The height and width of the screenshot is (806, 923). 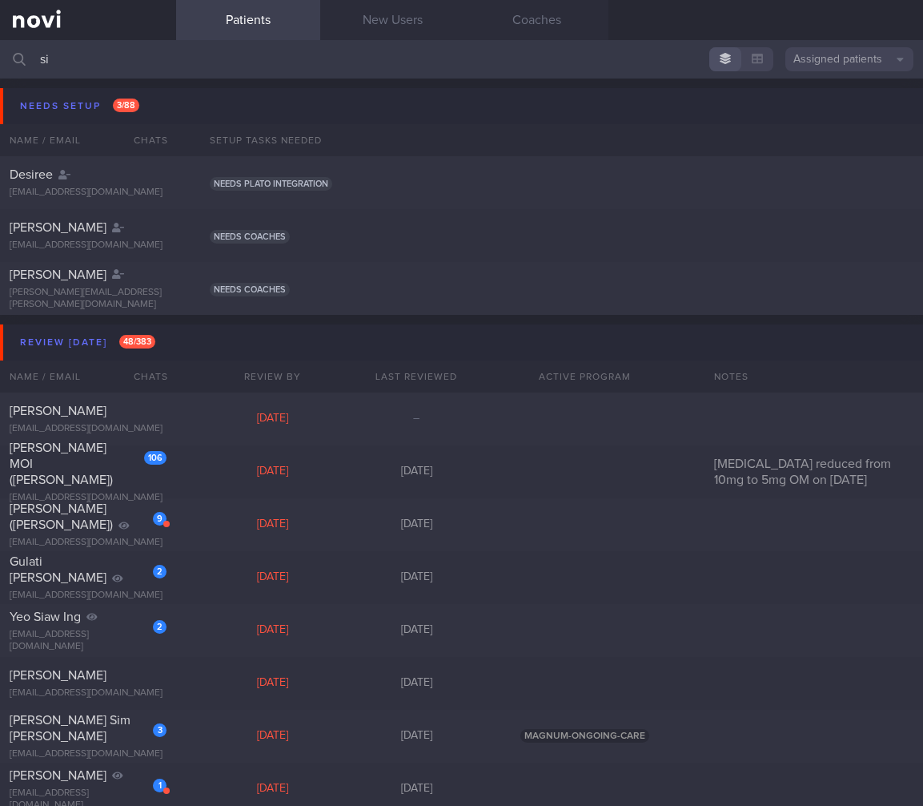 What do you see at coordinates (585, 376) in the screenshot?
I see `div: Active Program` at bounding box center [585, 376].